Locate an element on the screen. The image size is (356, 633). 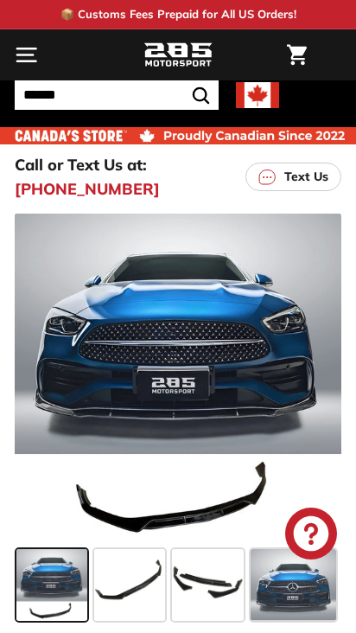
img: Logo_285_Motorsport_areodynamics_components is located at coordinates (178, 55).